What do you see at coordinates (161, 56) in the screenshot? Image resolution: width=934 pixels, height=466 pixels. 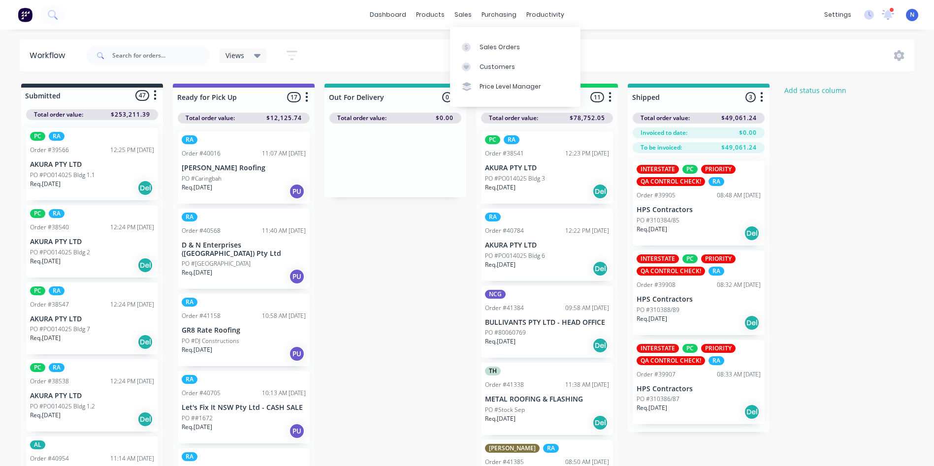 I see `input: Search for orders...` at bounding box center [161, 56].